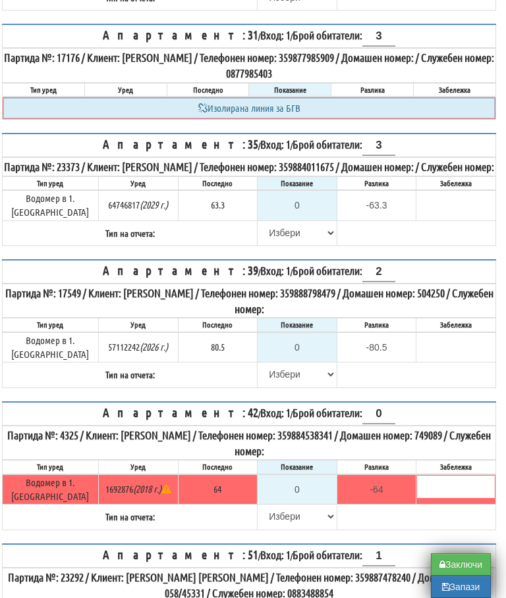  Describe the element at coordinates (217, 347) in the screenshot. I see `span: 80.5` at that location.